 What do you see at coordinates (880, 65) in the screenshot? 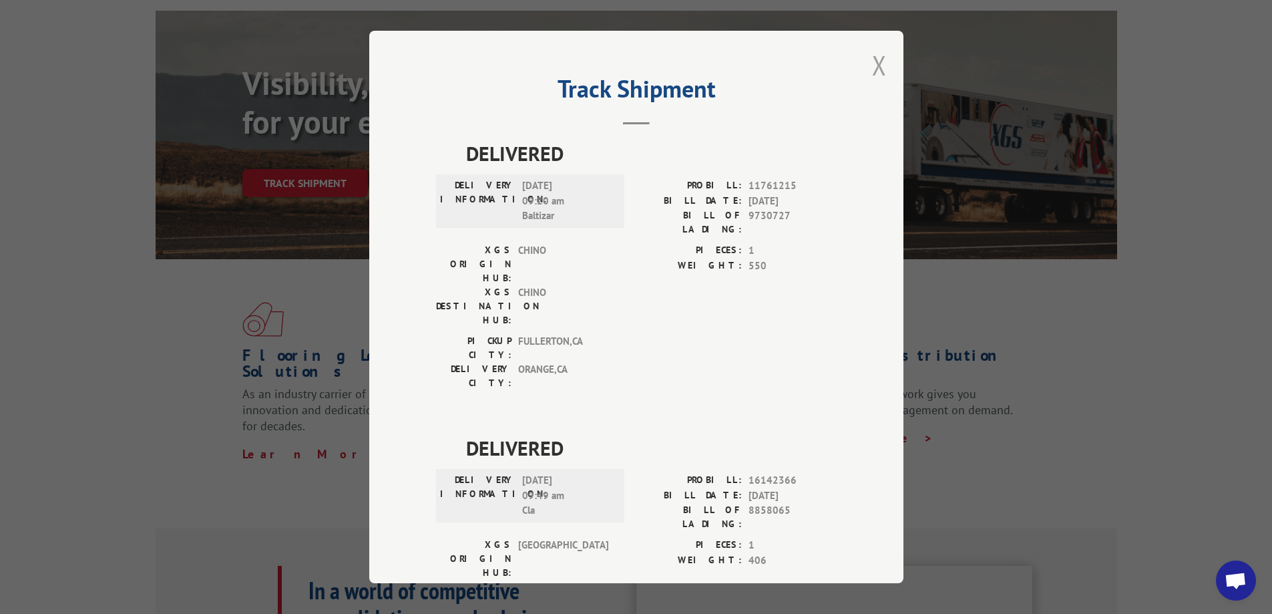
I see `button: Close modal` at bounding box center [880, 65].